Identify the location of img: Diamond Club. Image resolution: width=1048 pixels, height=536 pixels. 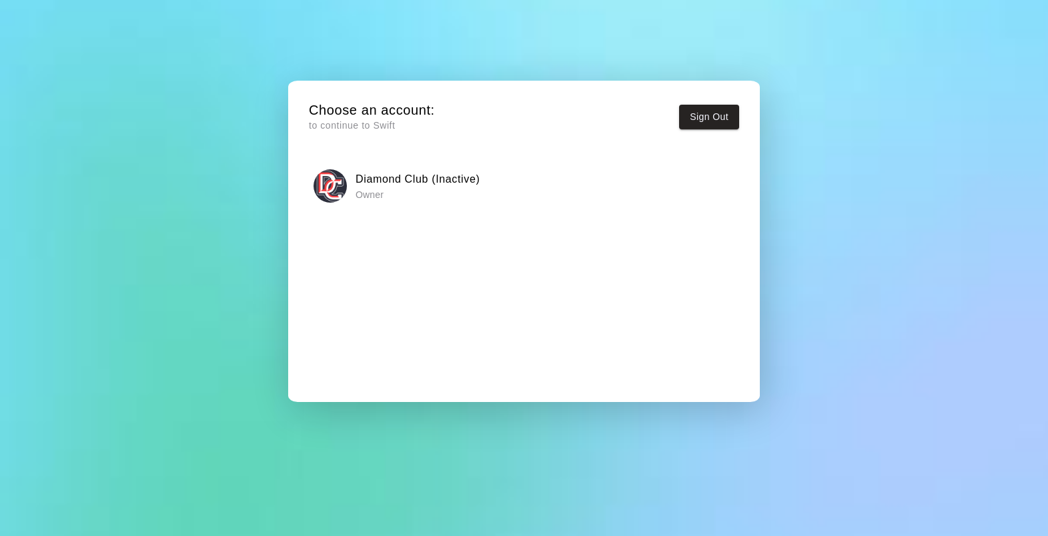
(330, 186).